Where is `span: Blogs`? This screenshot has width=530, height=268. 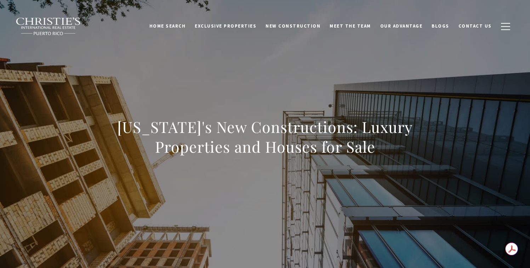 span: Blogs is located at coordinates (440, 26).